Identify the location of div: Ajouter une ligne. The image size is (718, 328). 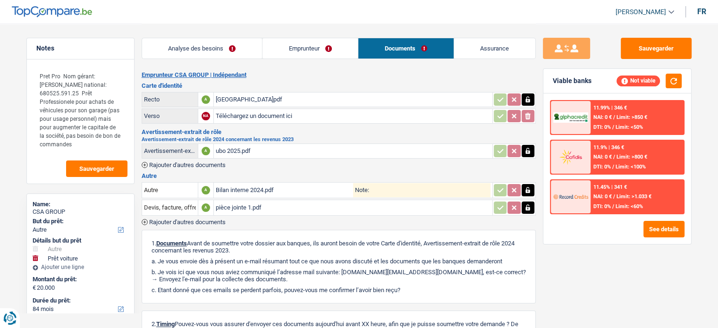
(80, 267).